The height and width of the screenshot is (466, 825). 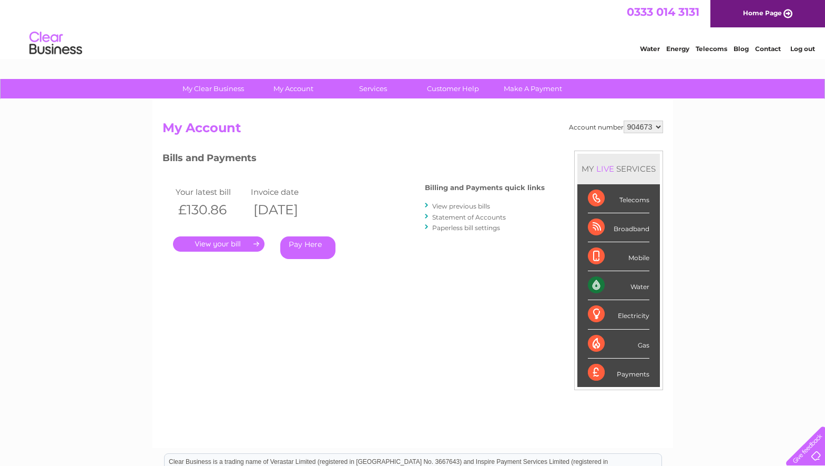 I want to click on a: Pay Here, so click(x=308, y=247).